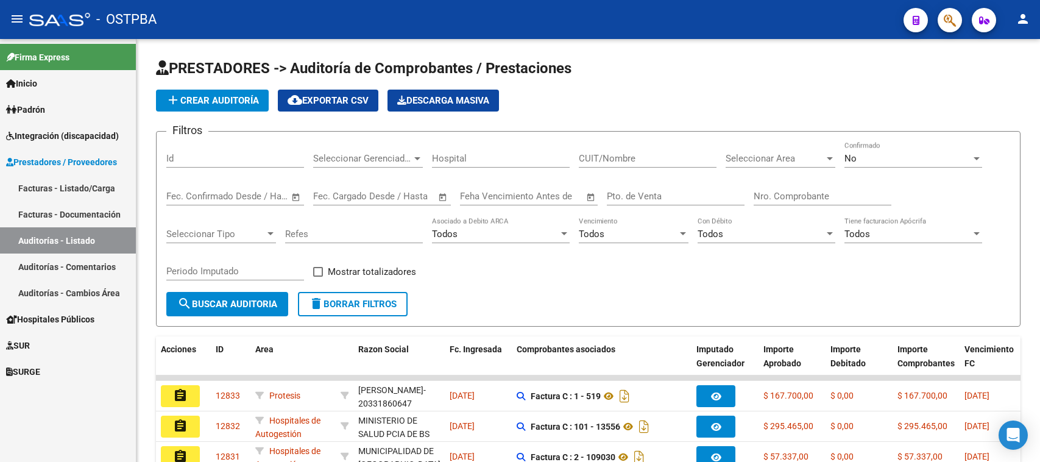 Image resolution: width=1040 pixels, height=462 pixels. I want to click on button: Descarga Masiva, so click(443, 101).